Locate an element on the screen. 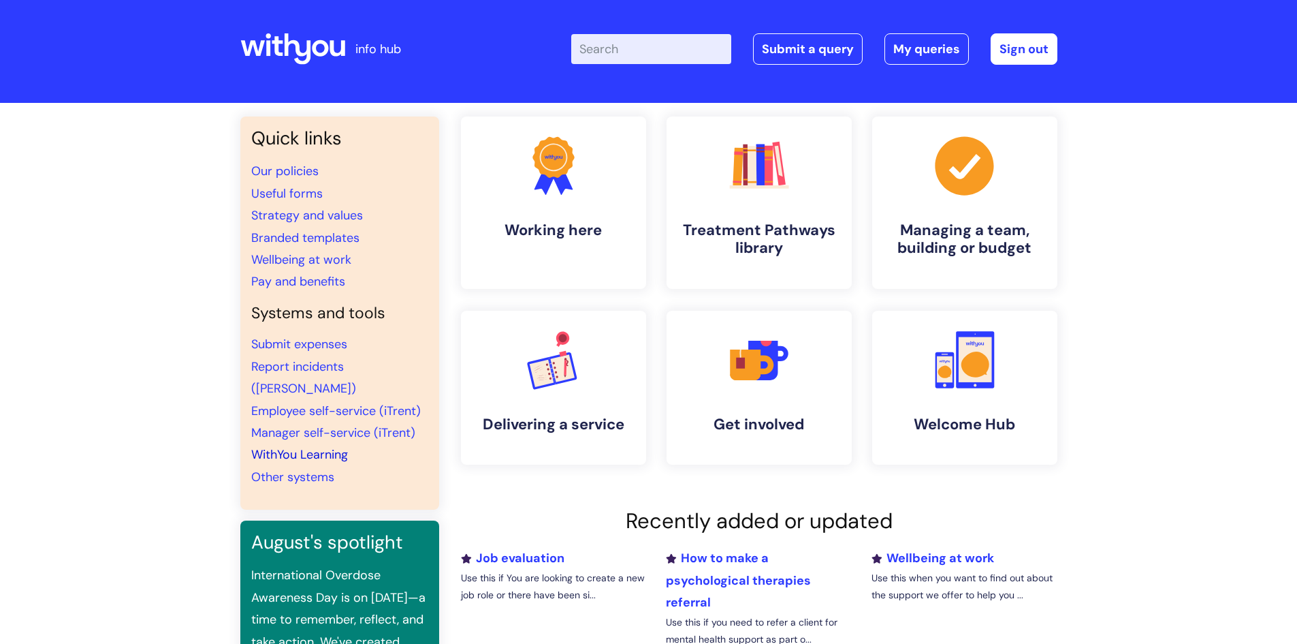 The image size is (1297, 644). a: Get involved is located at coordinates (759, 388).